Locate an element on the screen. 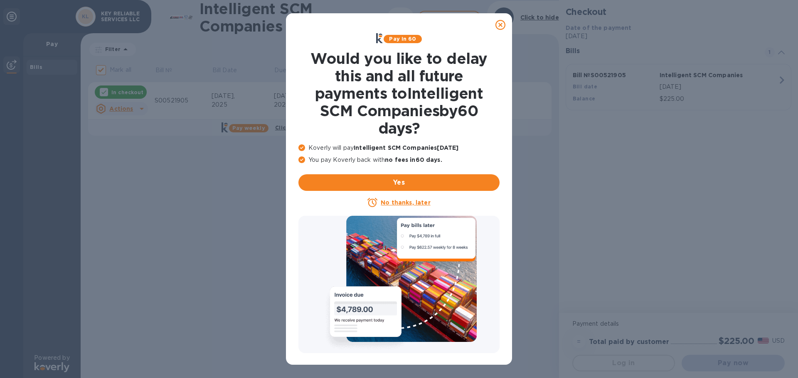 The height and width of the screenshot is (378, 798). span: Yes is located at coordinates (399, 183).